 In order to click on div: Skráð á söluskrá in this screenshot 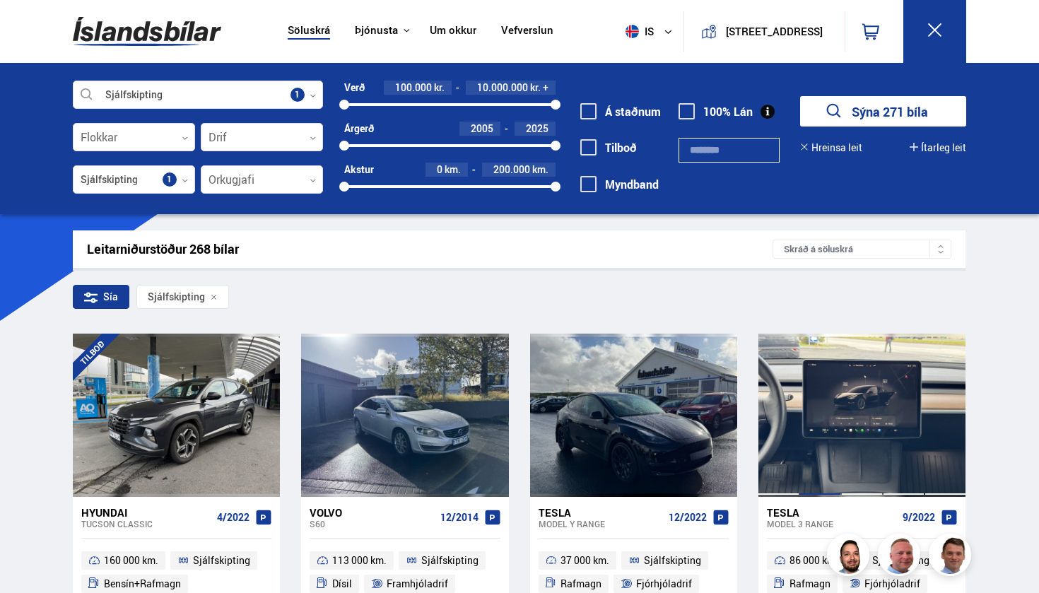, I will do `click(862, 249)`.